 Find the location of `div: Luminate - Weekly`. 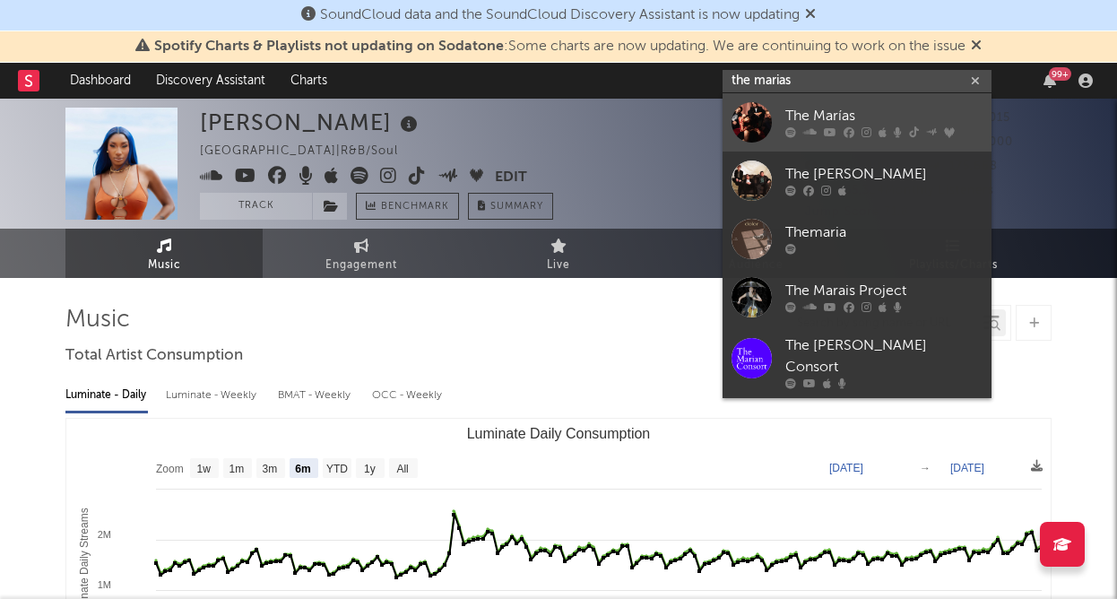

div: Luminate - Weekly is located at coordinates (213, 395).